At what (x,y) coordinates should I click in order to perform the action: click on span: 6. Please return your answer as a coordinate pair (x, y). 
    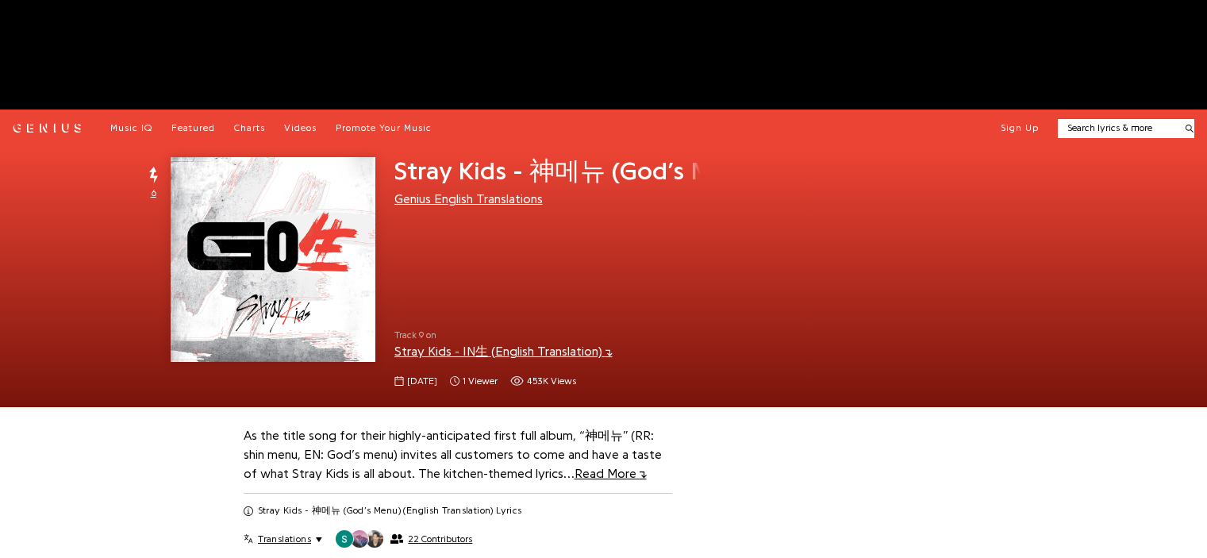
    Looking at the image, I should click on (153, 193).